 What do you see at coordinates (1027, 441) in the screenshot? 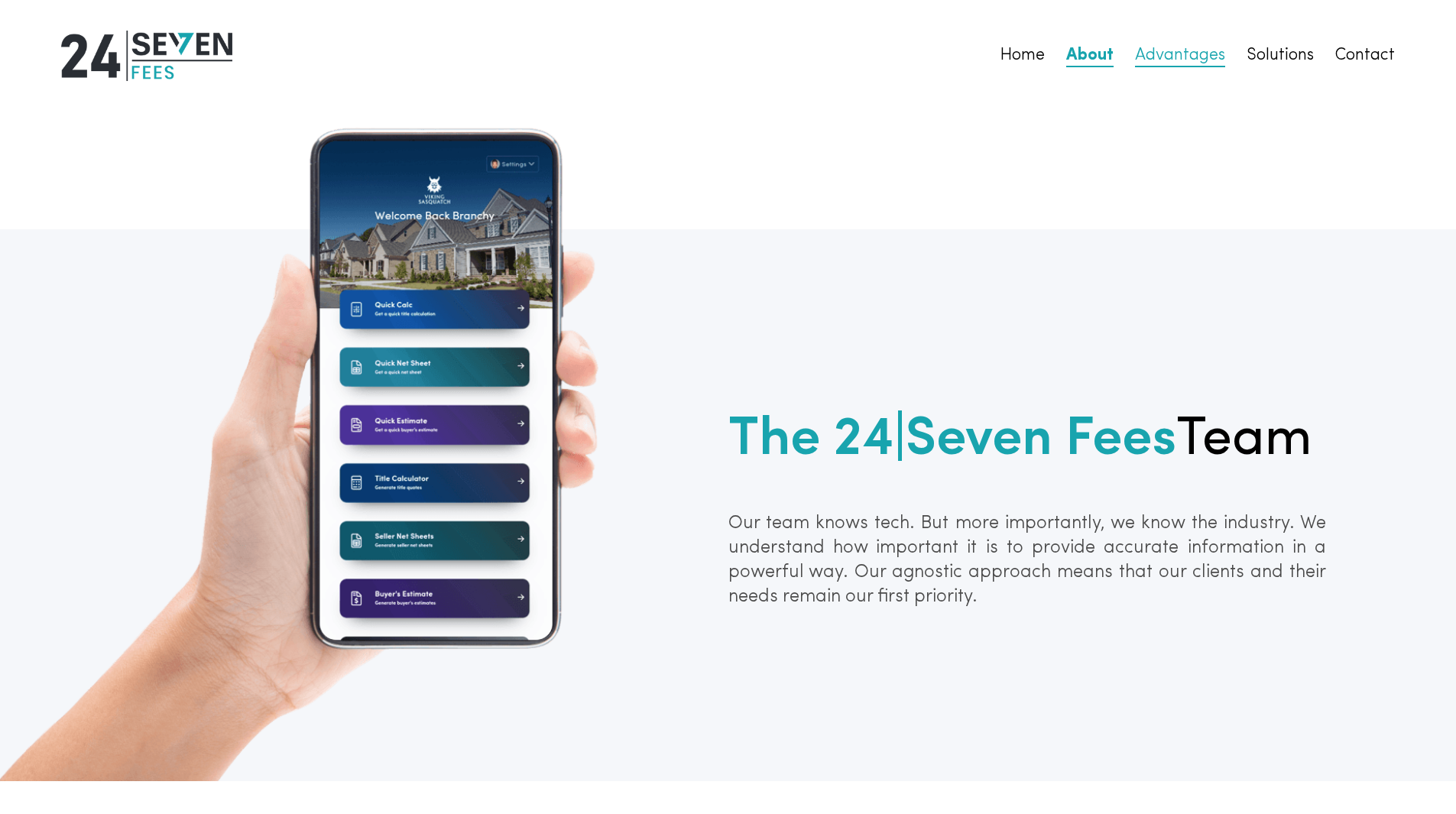
I see `h2: Team` at bounding box center [1027, 441].